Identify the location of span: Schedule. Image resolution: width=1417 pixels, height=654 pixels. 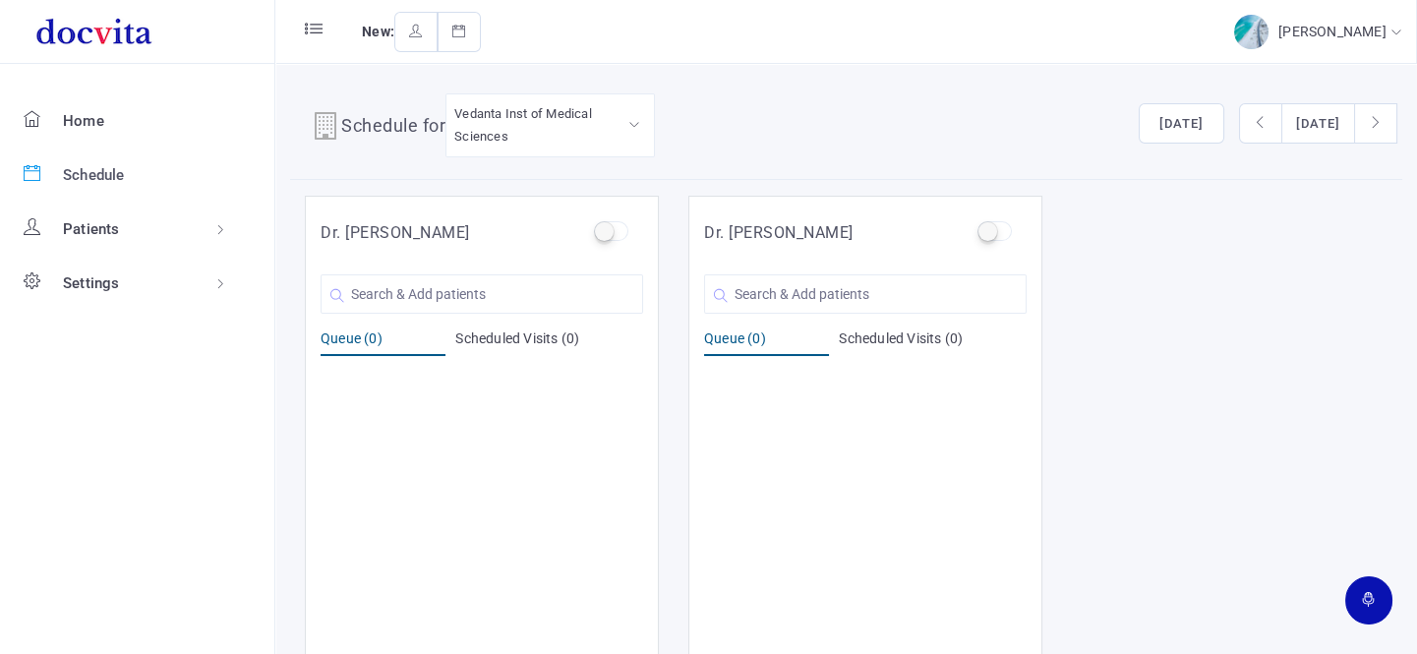
(93, 175).